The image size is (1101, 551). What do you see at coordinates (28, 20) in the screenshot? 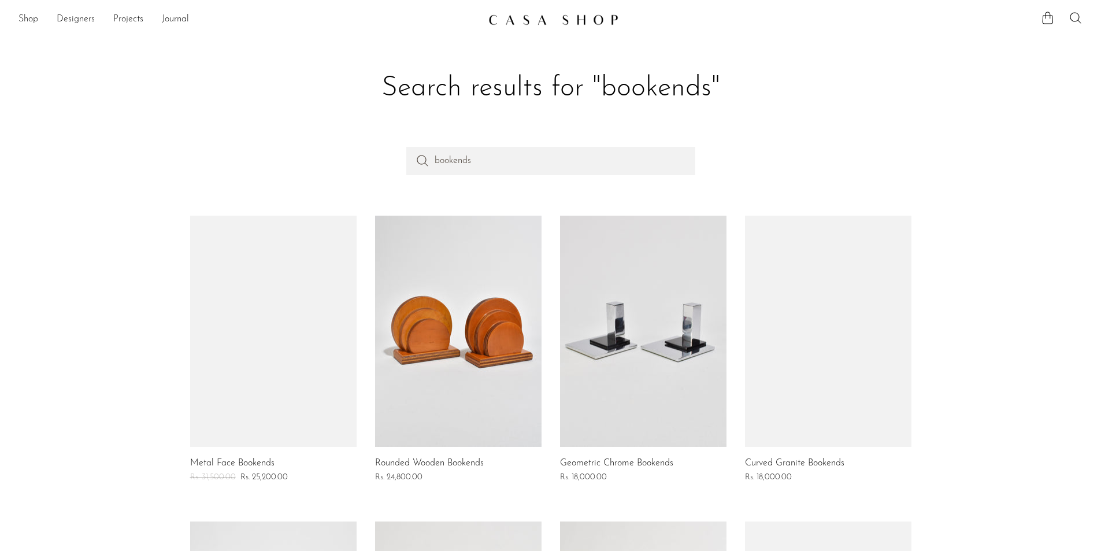
I see `a: Shop` at bounding box center [28, 20].